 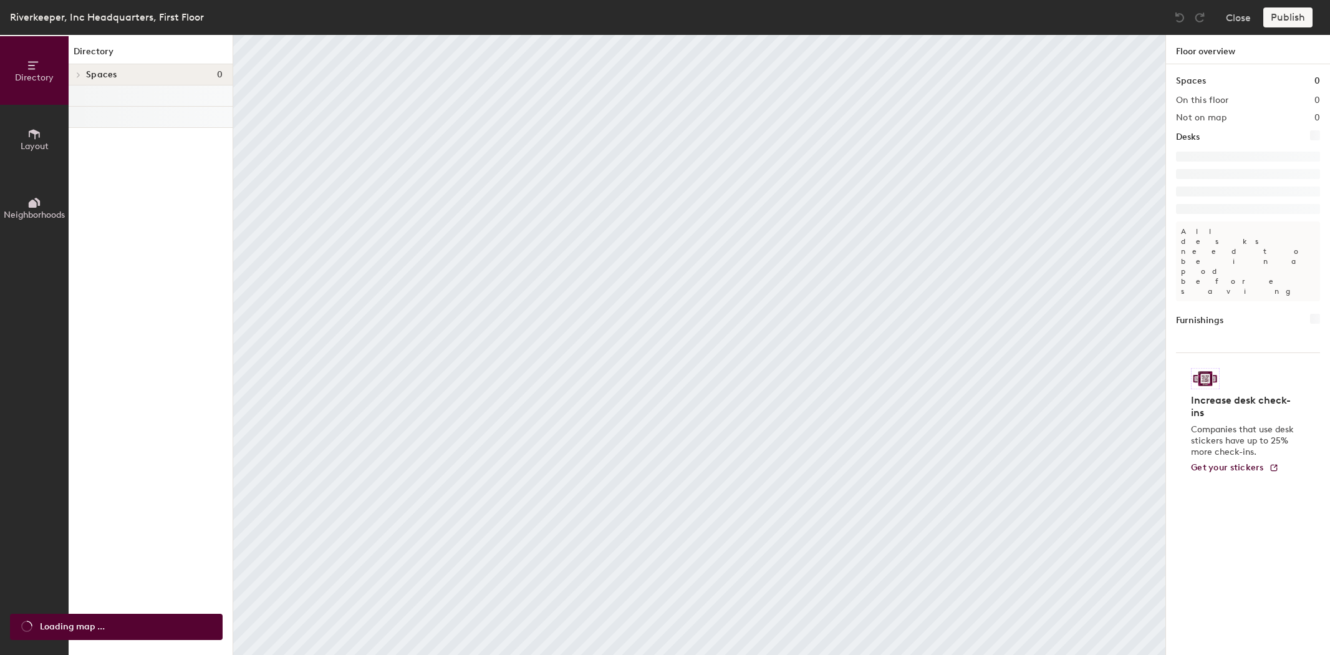 I want to click on button: Close, so click(x=1239, y=17).